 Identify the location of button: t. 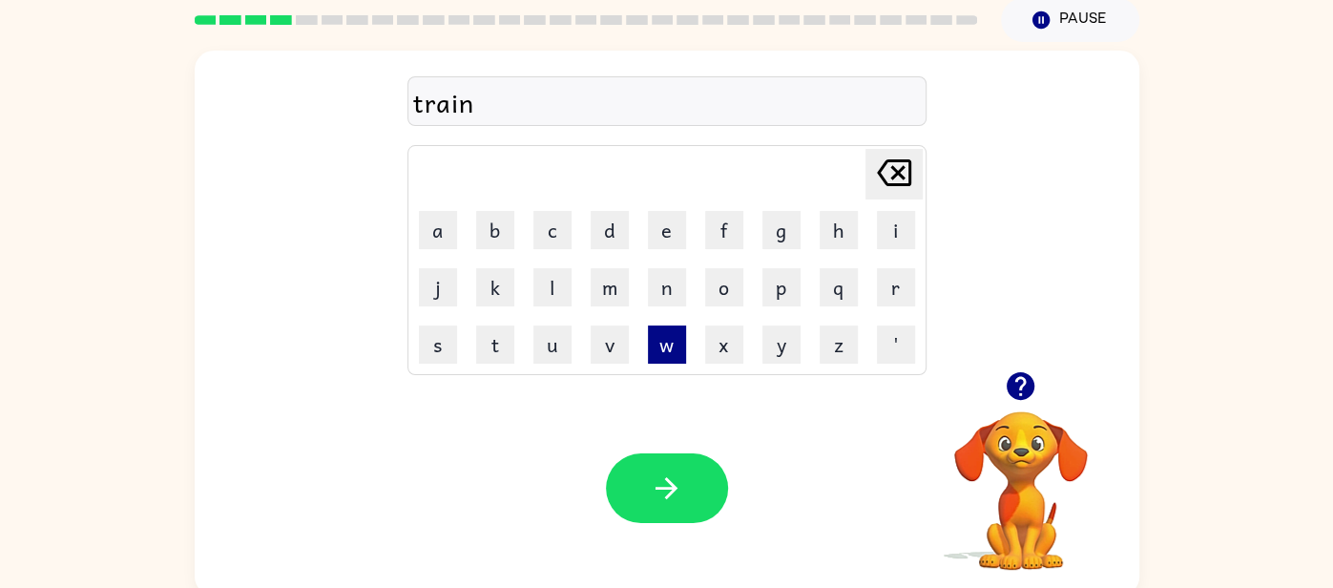
(495, 344).